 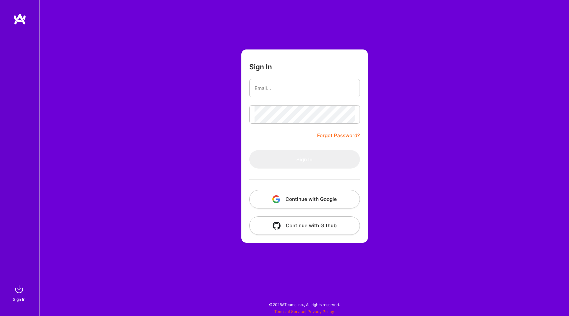 I want to click on h3: Sign In, so click(x=261, y=67).